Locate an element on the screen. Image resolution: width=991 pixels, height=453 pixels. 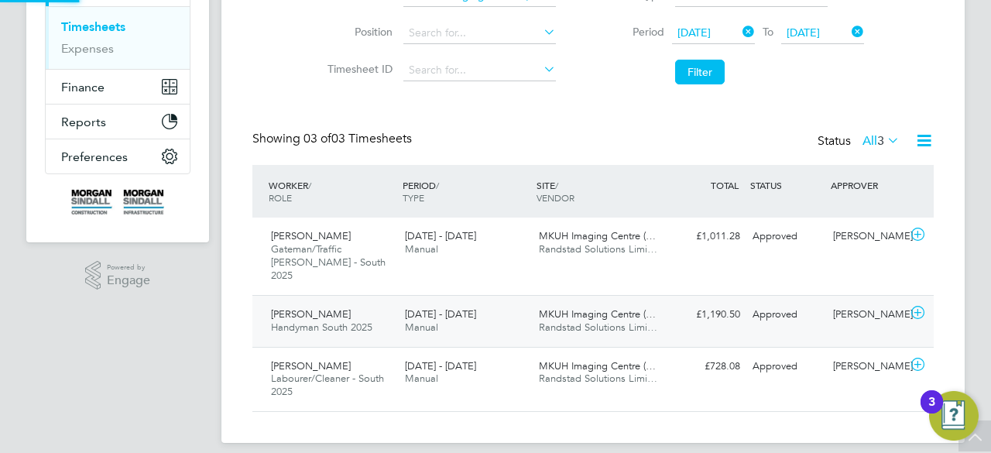
span: Reports is located at coordinates (84, 122).